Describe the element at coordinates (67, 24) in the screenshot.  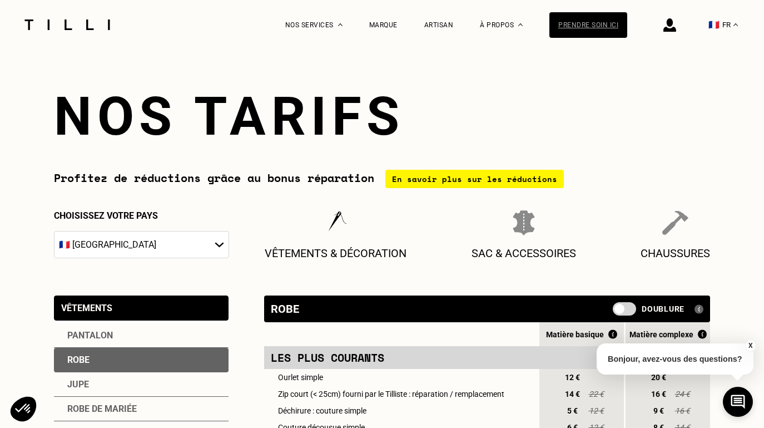
I see `a: Logo du service de couturière Tilli` at that location.